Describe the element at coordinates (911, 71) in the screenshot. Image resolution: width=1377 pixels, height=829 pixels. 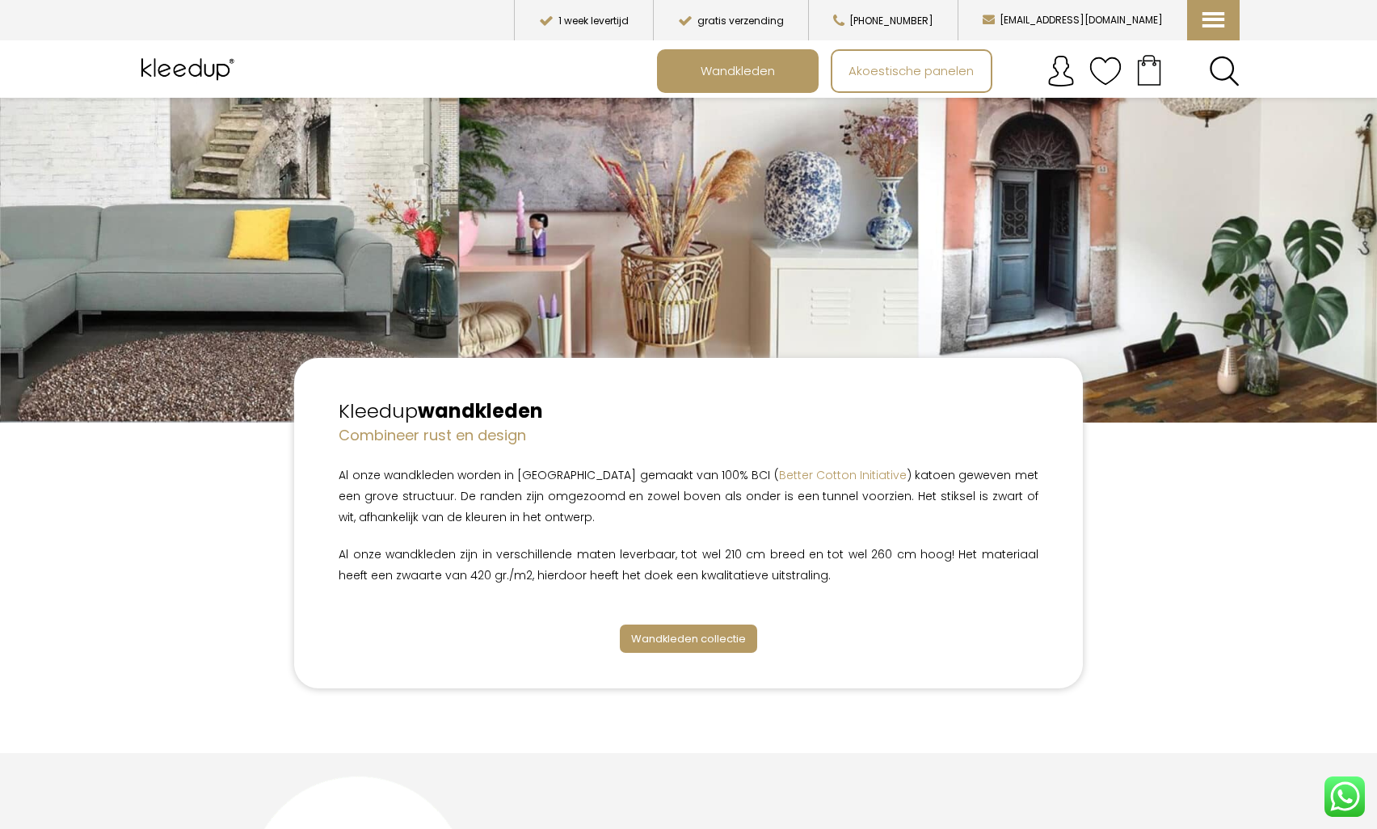
I see `span: Akoestische panelen` at that location.